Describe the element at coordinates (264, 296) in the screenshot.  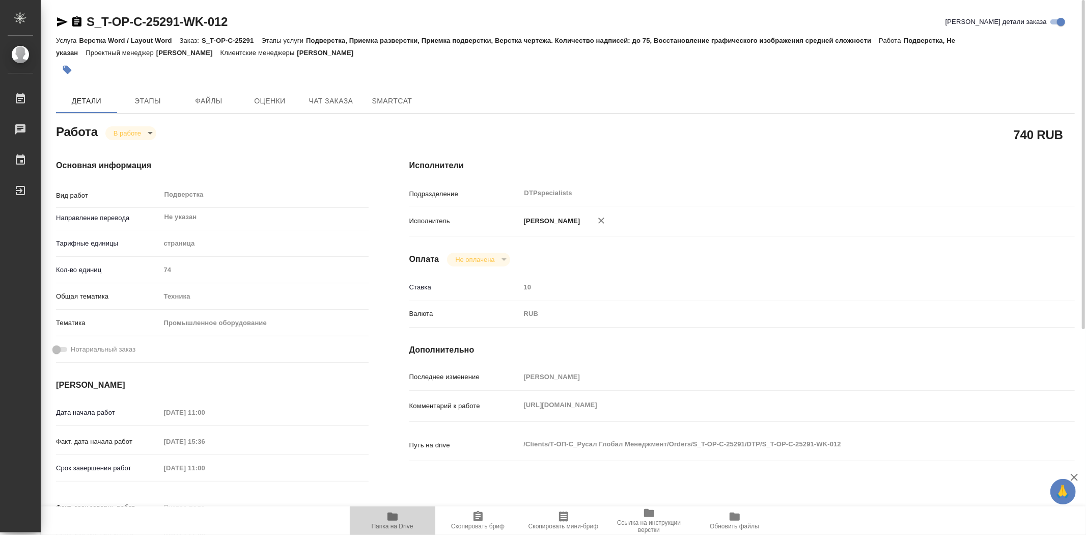
I see `div: Техника` at that location.